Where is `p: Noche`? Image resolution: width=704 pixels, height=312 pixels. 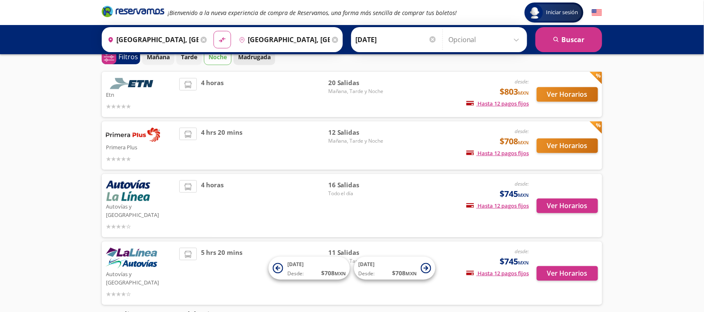 p: Noche is located at coordinates (218, 57).